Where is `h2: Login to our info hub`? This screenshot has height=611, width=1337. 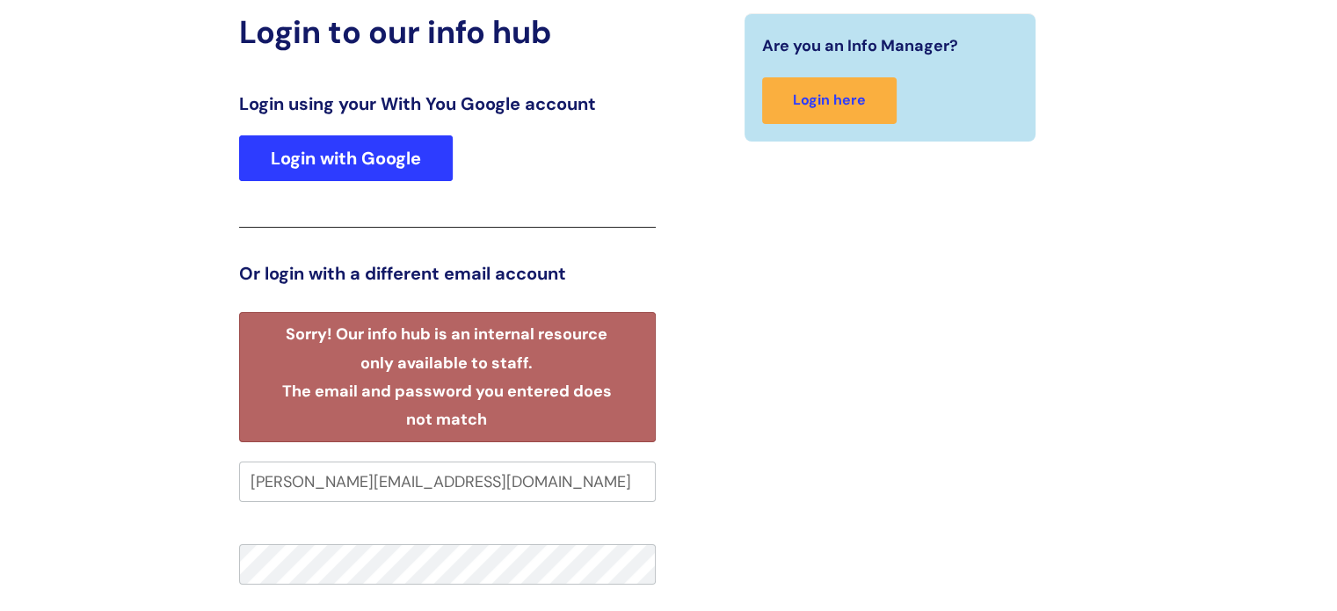
h2: Login to our info hub is located at coordinates (448, 32).